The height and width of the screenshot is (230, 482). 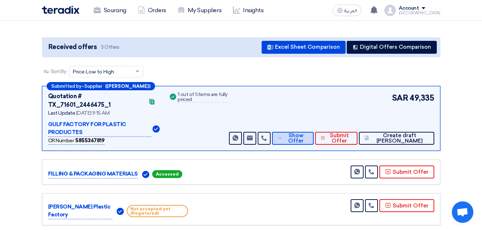 I want to click on button: Excel Sheet Comparison, so click(x=303, y=47).